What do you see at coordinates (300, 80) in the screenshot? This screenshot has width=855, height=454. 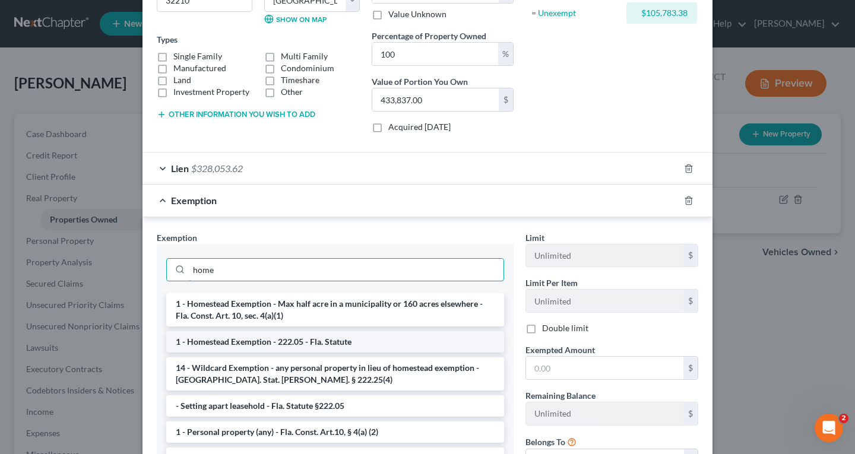 I see `label: Timeshare` at bounding box center [300, 80].